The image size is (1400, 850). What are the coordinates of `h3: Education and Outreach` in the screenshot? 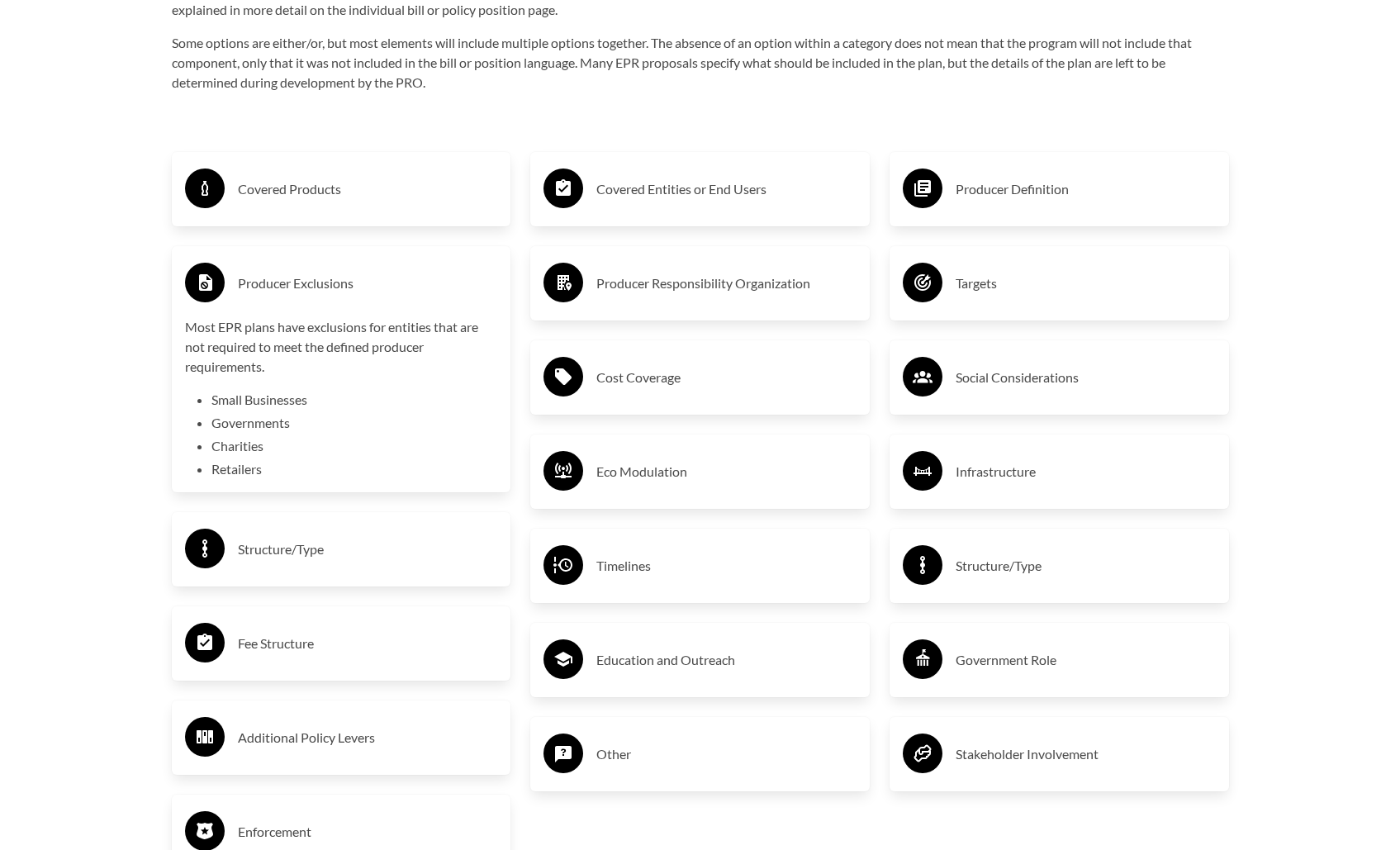 It's located at (726, 660).